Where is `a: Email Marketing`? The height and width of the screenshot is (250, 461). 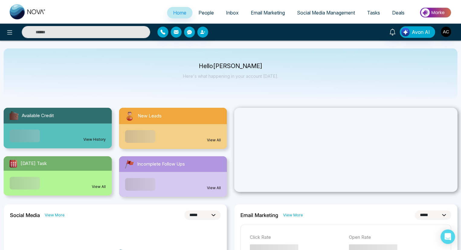 a: Email Marketing is located at coordinates (268, 13).